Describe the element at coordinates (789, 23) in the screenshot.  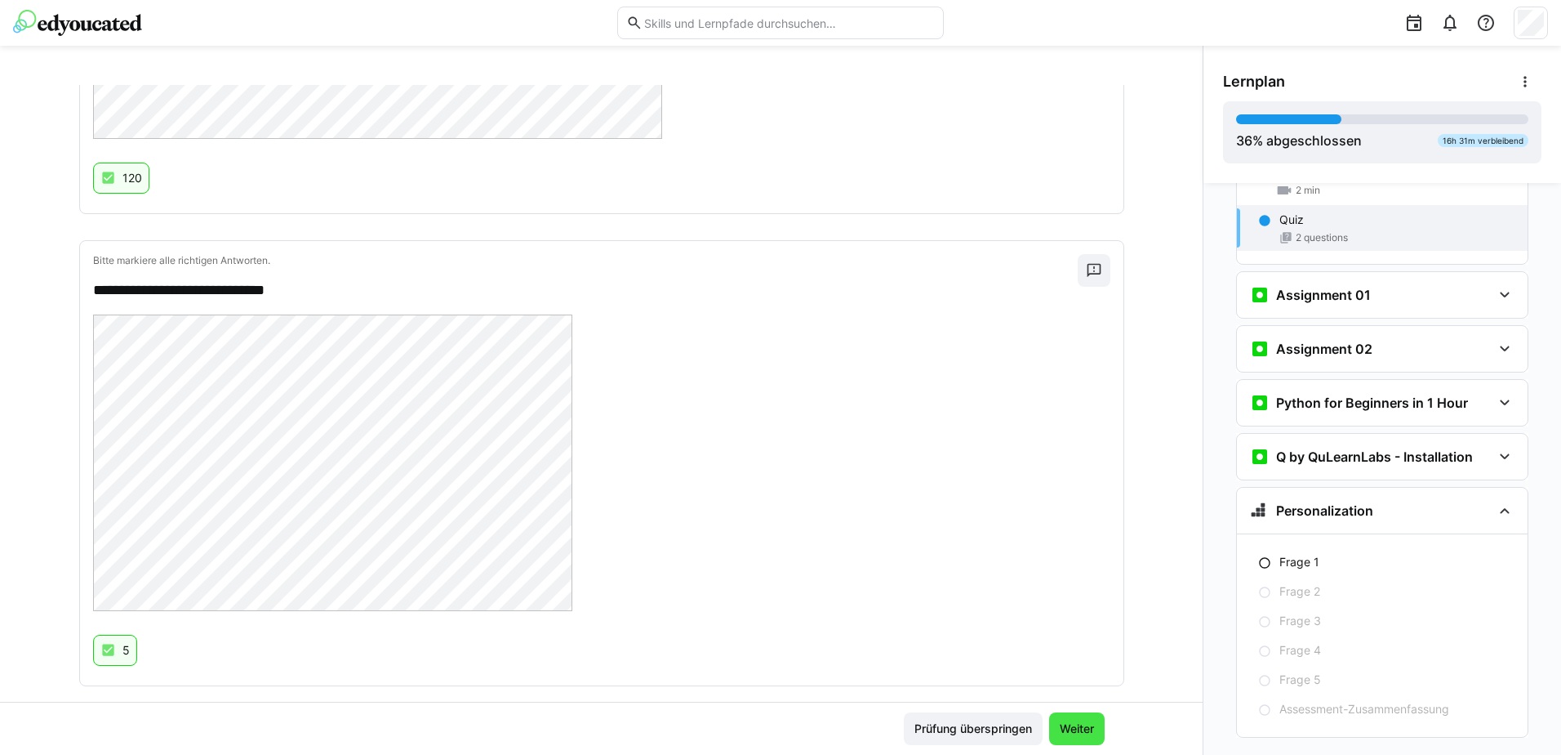
I see `input: Skills und Lernpfade durchsuchen…` at that location.